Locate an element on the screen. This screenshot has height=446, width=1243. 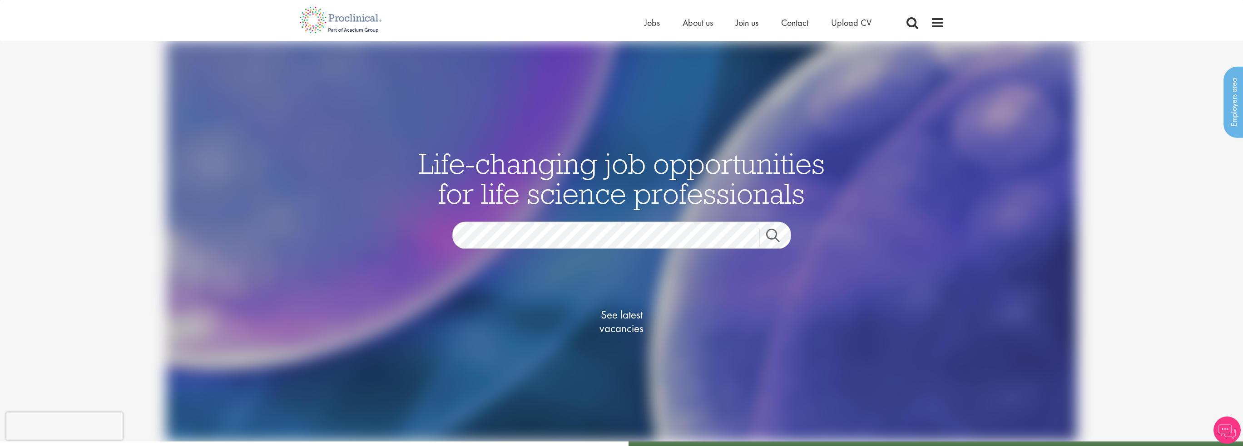
span: Join us is located at coordinates (747, 23).